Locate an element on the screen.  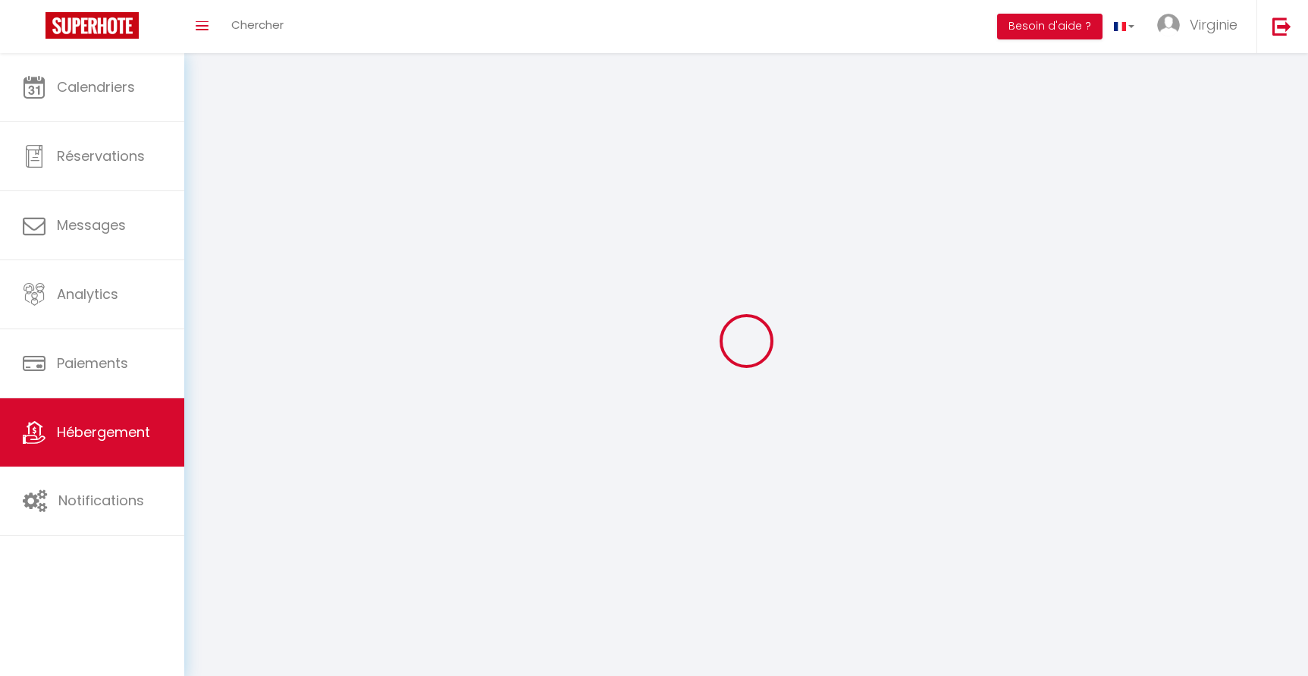
span: Calendriers is located at coordinates (96, 86).